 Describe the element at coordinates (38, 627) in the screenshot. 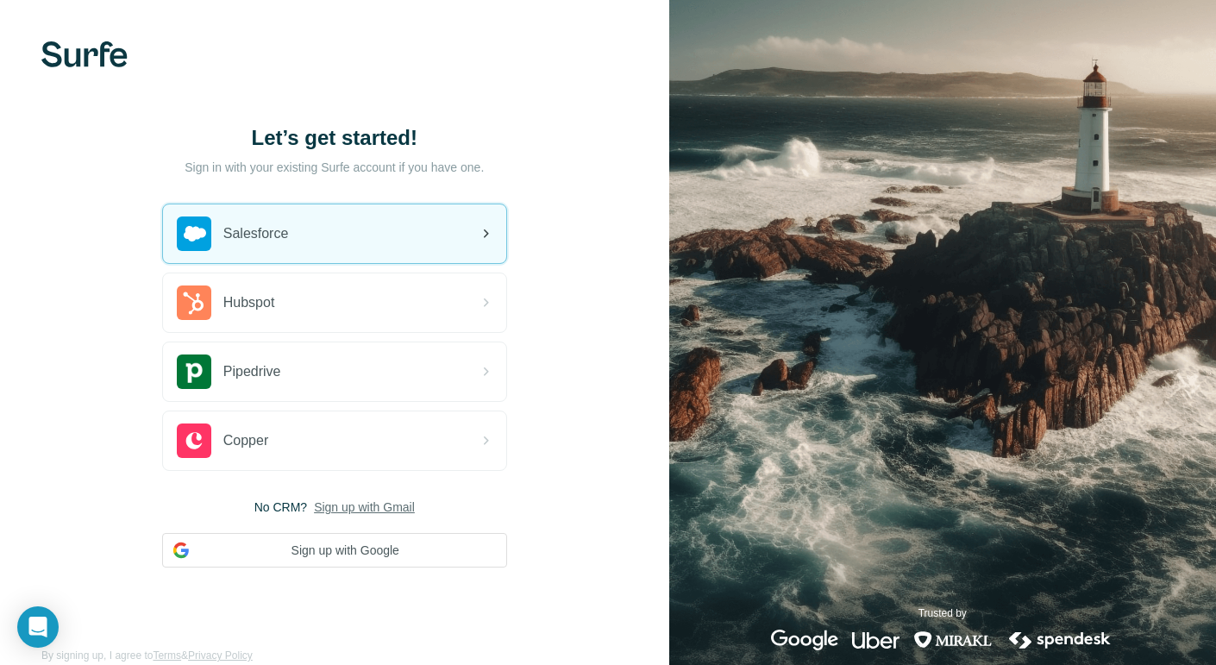

I see `div: Open Intercom Messenger` at that location.